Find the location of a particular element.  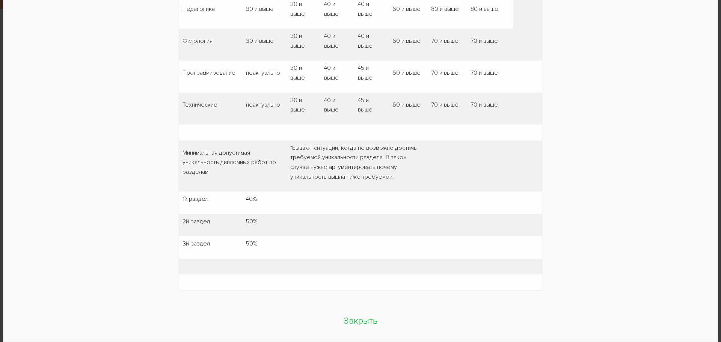

p: 2й раздел is located at coordinates (210, 222).